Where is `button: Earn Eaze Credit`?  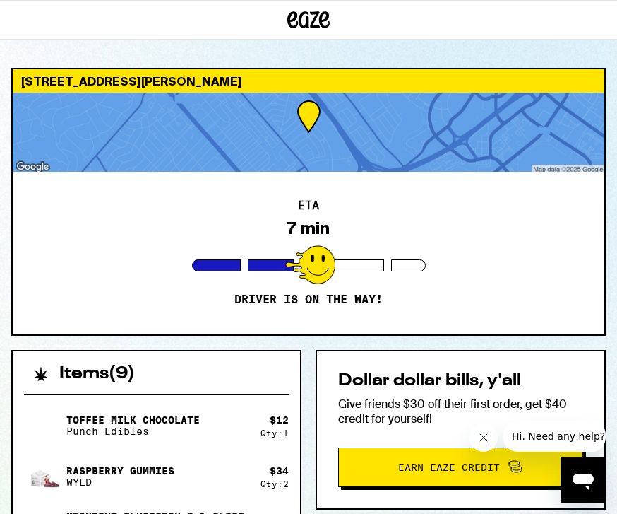
button: Earn Eaze Credit is located at coordinates (461, 467).